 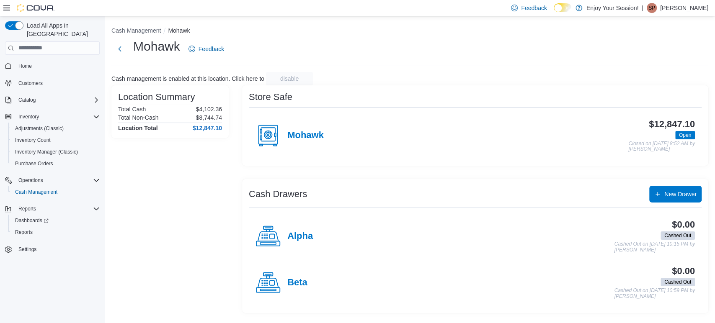 What do you see at coordinates (278, 194) in the screenshot?
I see `h3: Cash Drawers` at bounding box center [278, 194].